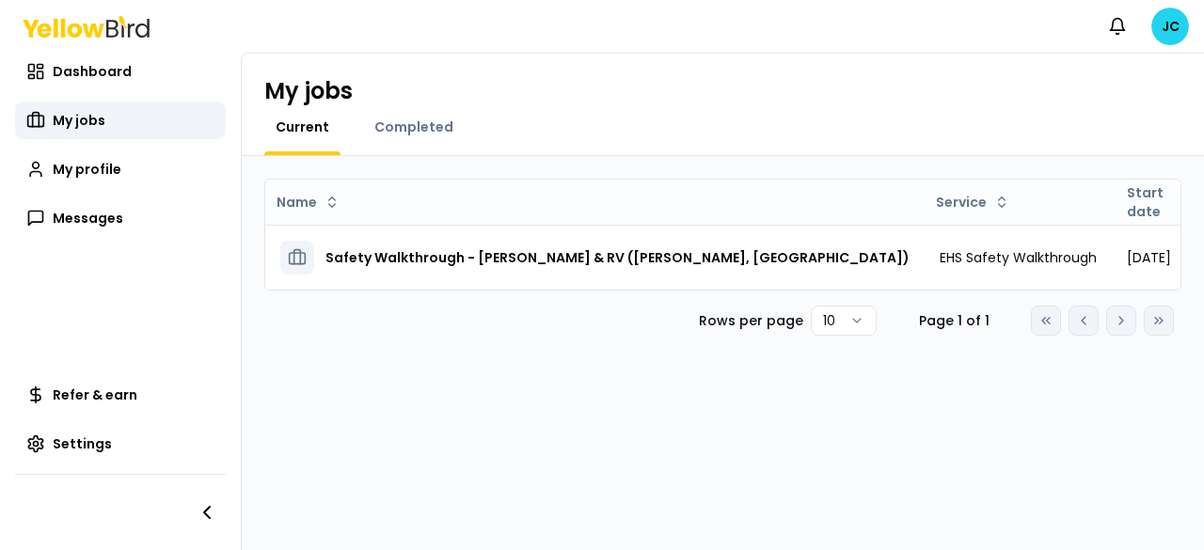  What do you see at coordinates (414, 127) in the screenshot?
I see `span: Completed` at bounding box center [414, 127].